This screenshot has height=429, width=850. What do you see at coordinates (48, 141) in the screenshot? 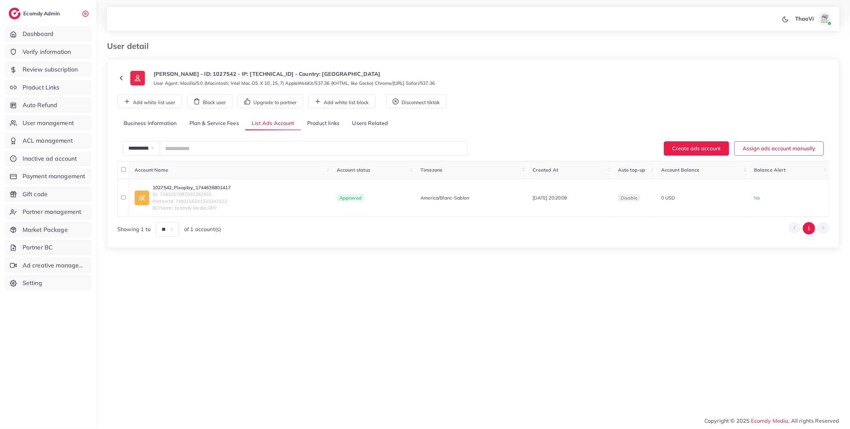
I see `span: ACL management` at bounding box center [48, 141].